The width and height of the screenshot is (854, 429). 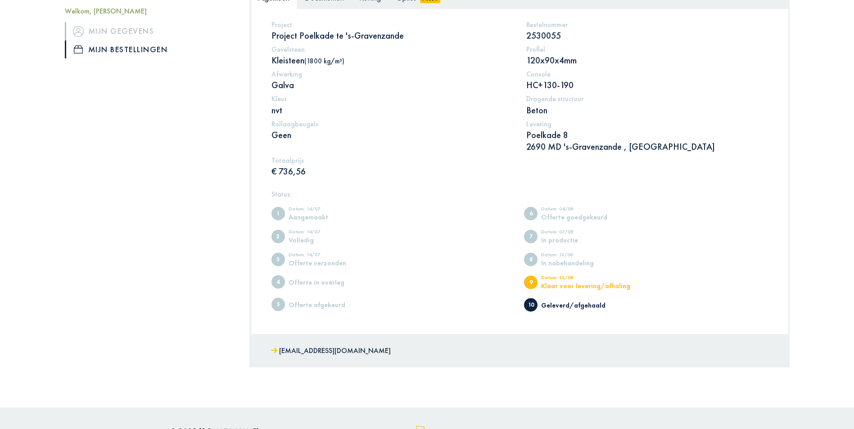 I want to click on h5: Rollaagbeugels, so click(x=392, y=124).